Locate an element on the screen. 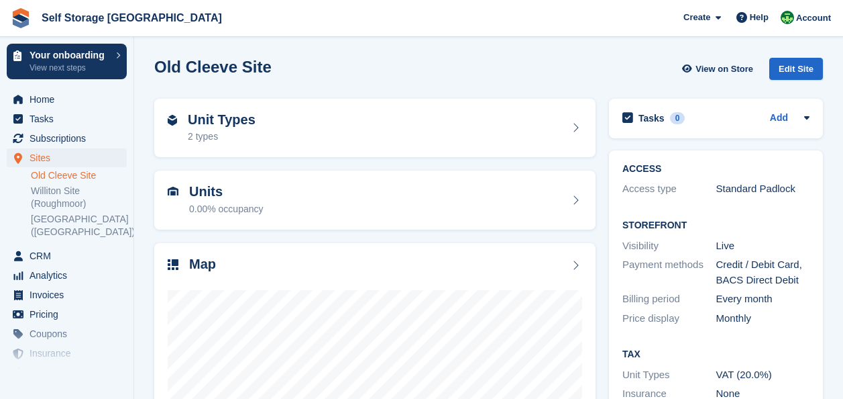 Image resolution: width=843 pixels, height=399 pixels. h2: Units is located at coordinates (226, 191).